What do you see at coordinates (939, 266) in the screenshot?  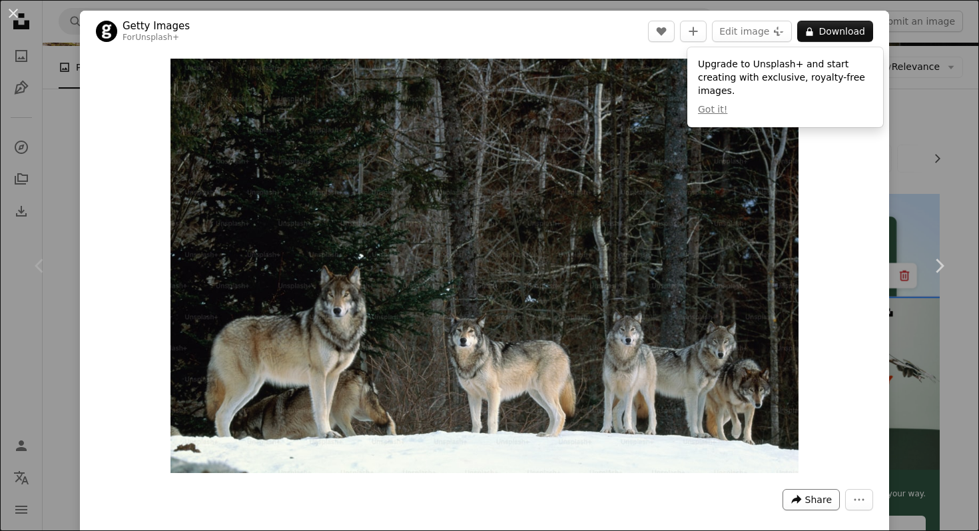 I see `a: Next` at bounding box center [939, 266].